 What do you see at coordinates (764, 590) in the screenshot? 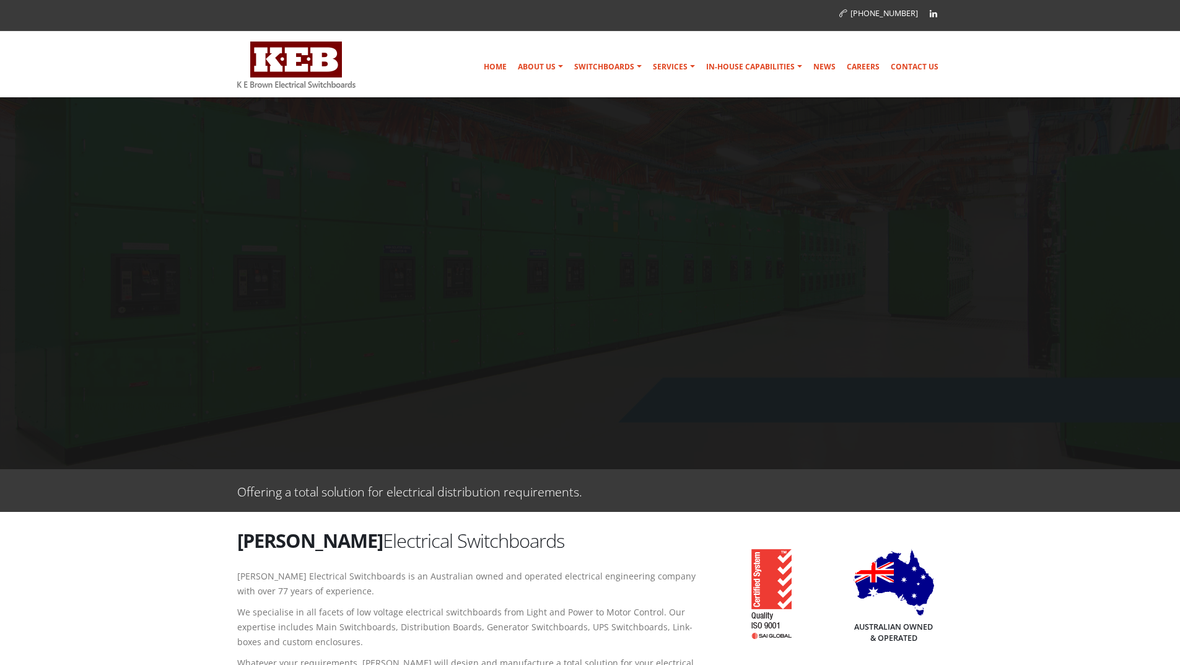
I see `img: K E Brown ISO 9001 Accreditation` at bounding box center [764, 590].